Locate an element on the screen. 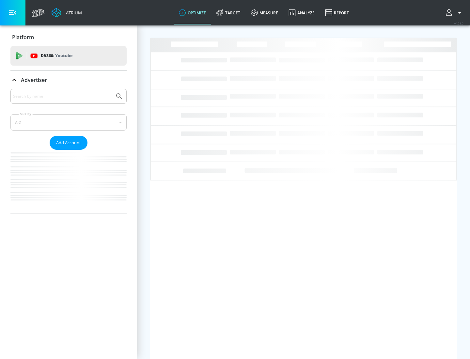 This screenshot has height=359, width=470. a: Report is located at coordinates (337, 13).